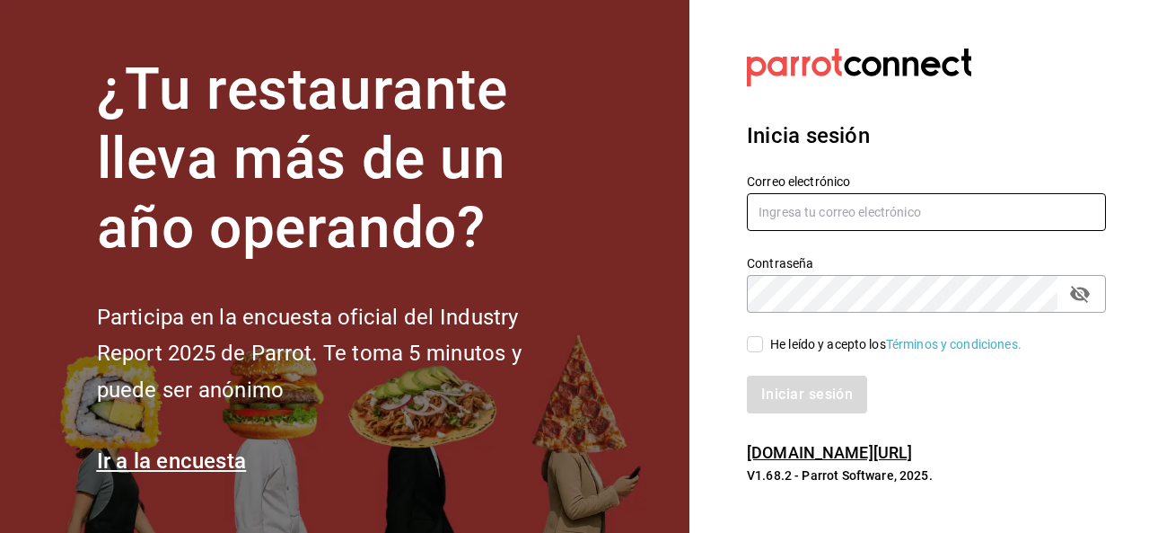 This screenshot has width=1149, height=533. Describe the element at coordinates (1080, 294) in the screenshot. I see `button: passwordField` at that location.